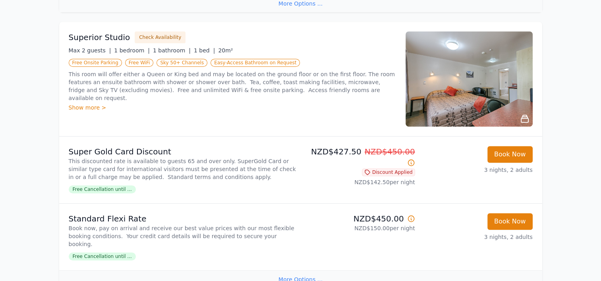 Image resolution: width=601 pixels, height=281 pixels. Describe the element at coordinates (255, 63) in the screenshot. I see `span: Easy-Access Bathroom on Request` at that location.